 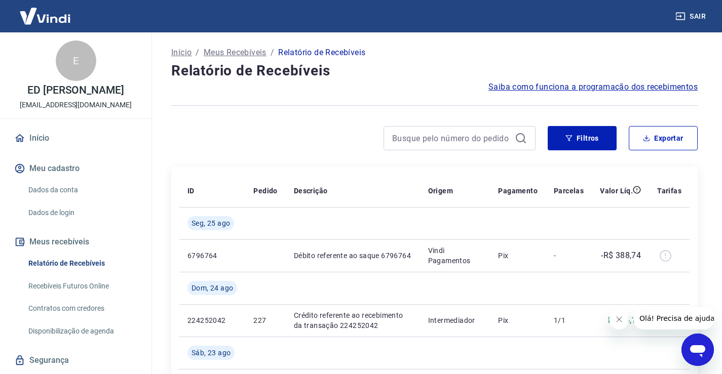 What do you see at coordinates (235, 53) in the screenshot?
I see `p: Meus Recebíveis` at bounding box center [235, 53].